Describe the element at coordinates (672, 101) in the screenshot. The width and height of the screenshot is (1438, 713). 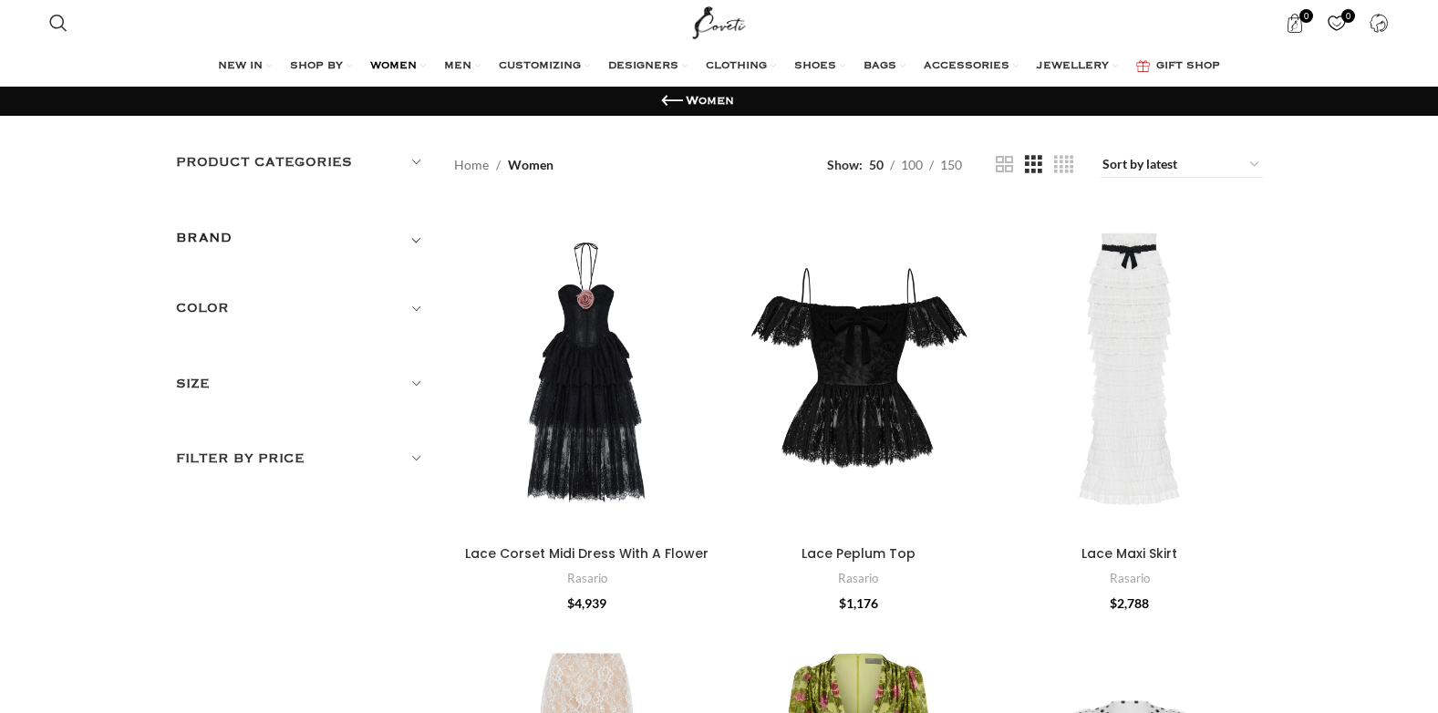
I see `a: Go back` at that location.